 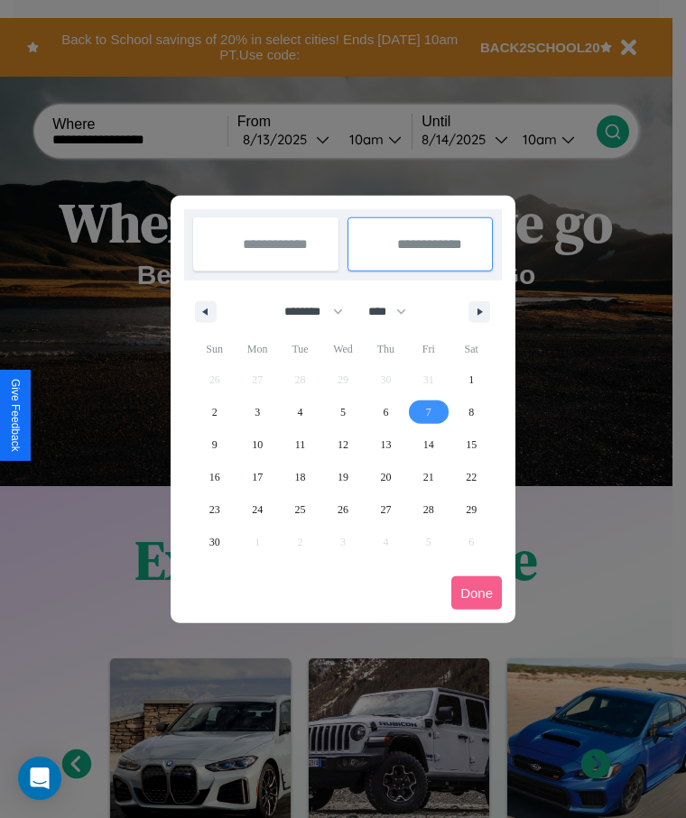 What do you see at coordinates (215, 445) in the screenshot?
I see `span: 9` at bounding box center [215, 445].